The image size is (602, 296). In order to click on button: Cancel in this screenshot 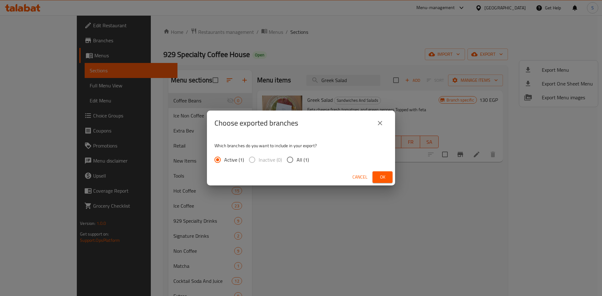, I will do `click(360, 177)`.